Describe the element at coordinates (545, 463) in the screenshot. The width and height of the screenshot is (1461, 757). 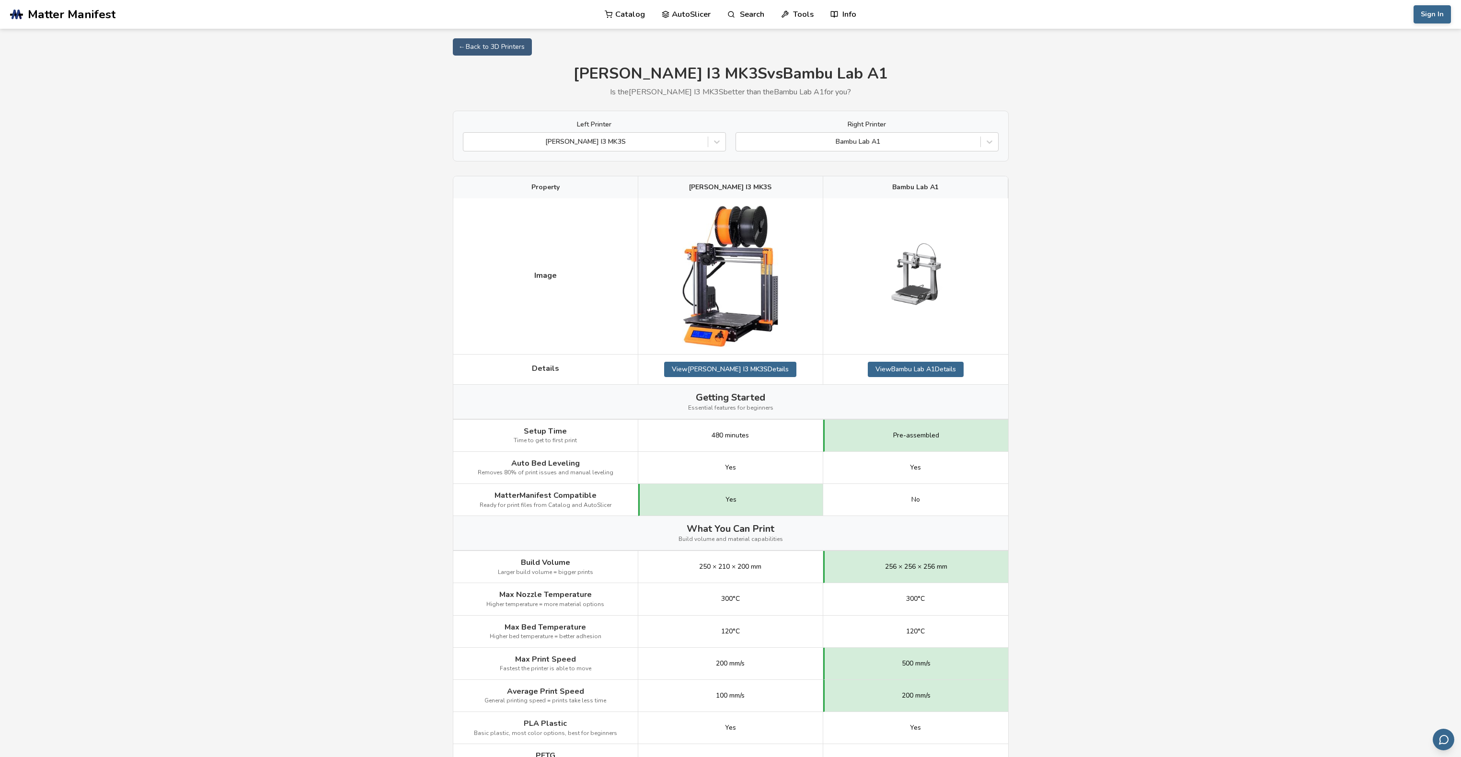
I see `span: Auto Bed Leveling` at that location.